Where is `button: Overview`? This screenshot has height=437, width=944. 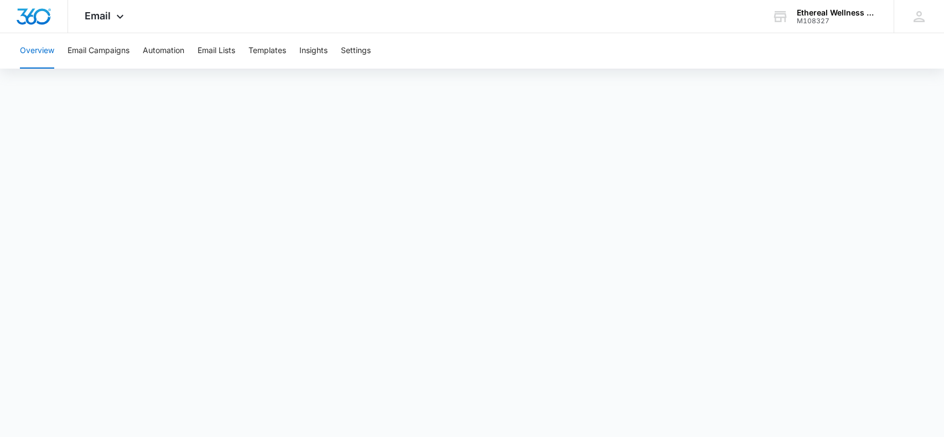
button: Overview is located at coordinates (37, 51).